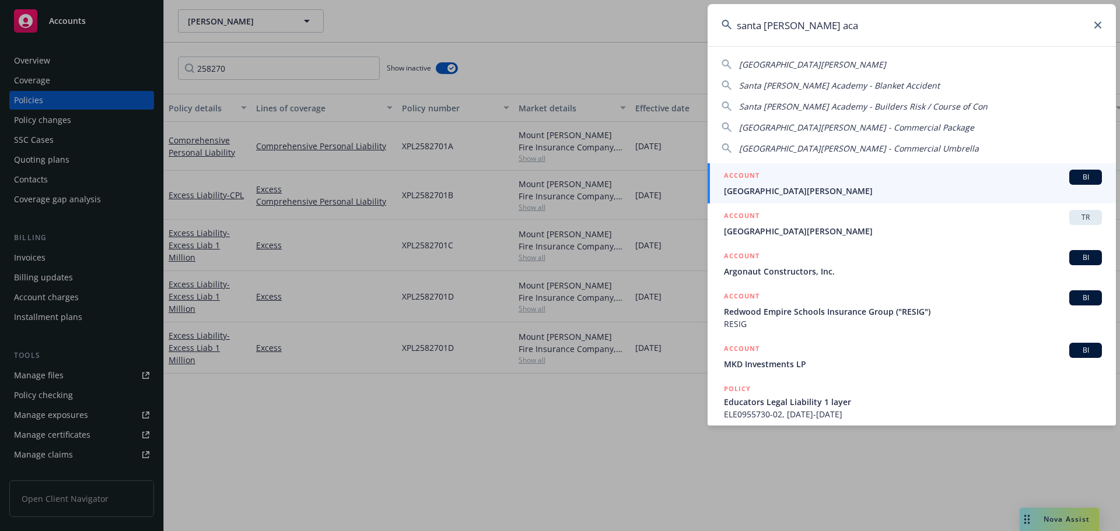  Describe the element at coordinates (912, 310) in the screenshot. I see `a: ACCOUNTBIRedwood Empire Schools Insurance Group ("RESIG")RESIG` at that location.